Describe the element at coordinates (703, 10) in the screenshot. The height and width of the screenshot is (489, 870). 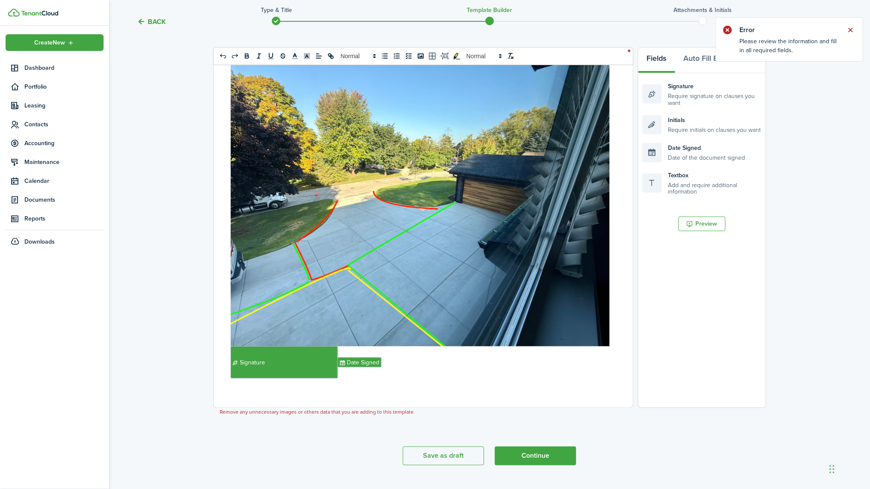
I see `h3: Attachments & Initials` at that location.